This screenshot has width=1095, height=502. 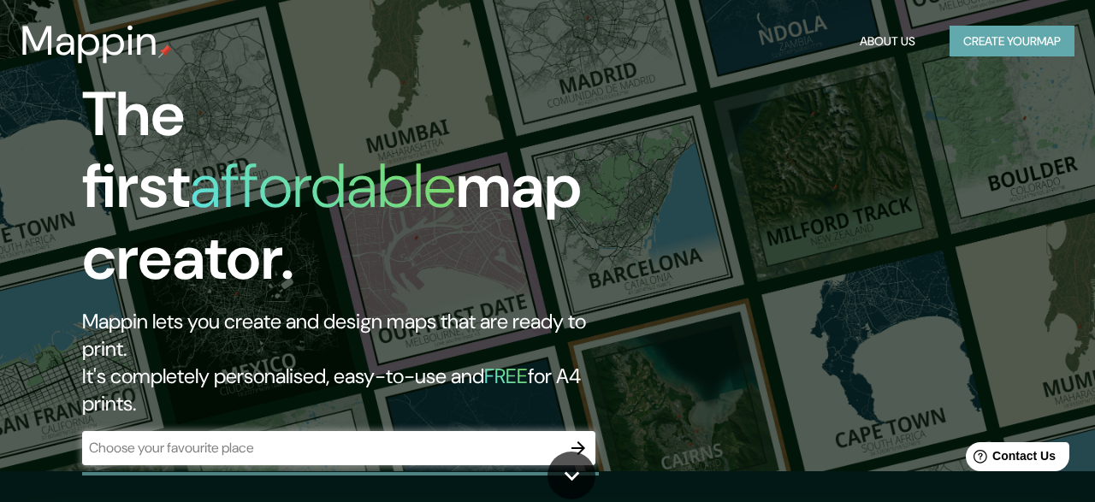 I want to click on h5: FREE, so click(x=505, y=375).